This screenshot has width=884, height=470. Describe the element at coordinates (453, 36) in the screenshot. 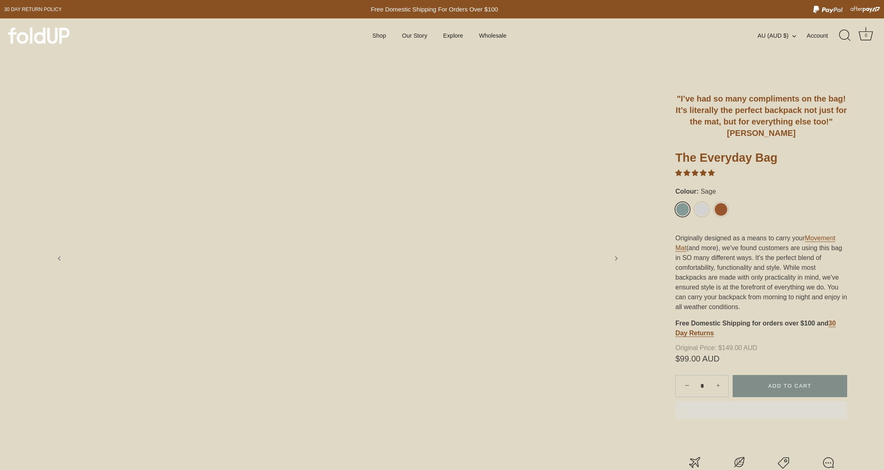

I see `a: Explore` at that location.